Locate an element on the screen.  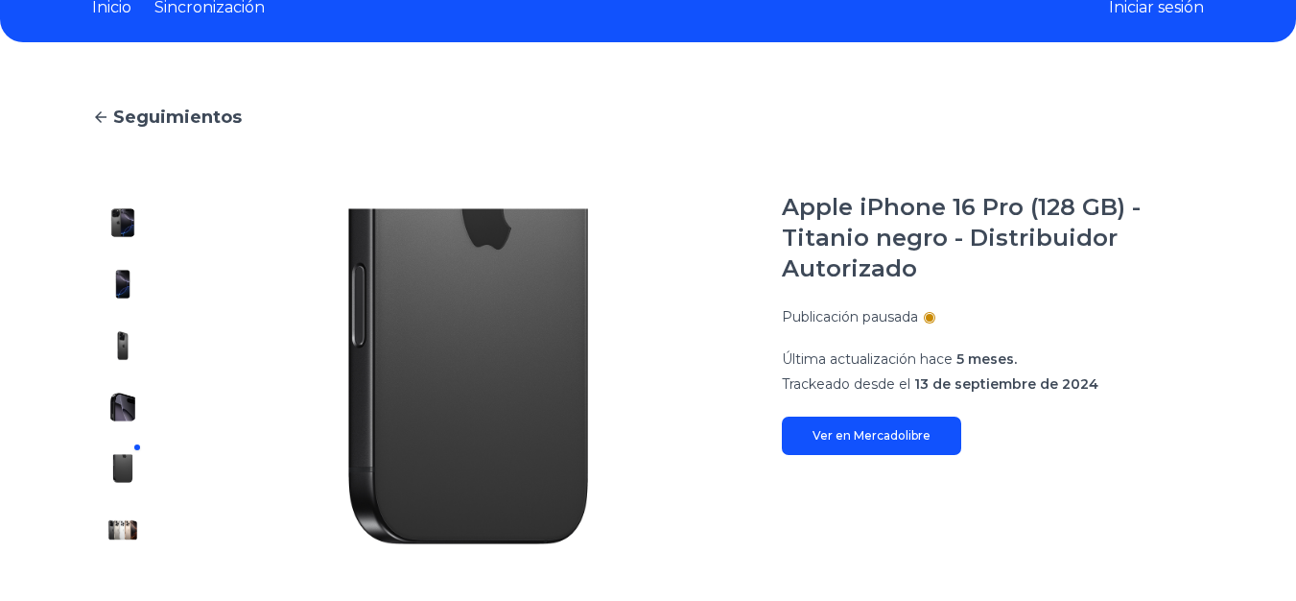
font: Seguimientos is located at coordinates (177, 117).